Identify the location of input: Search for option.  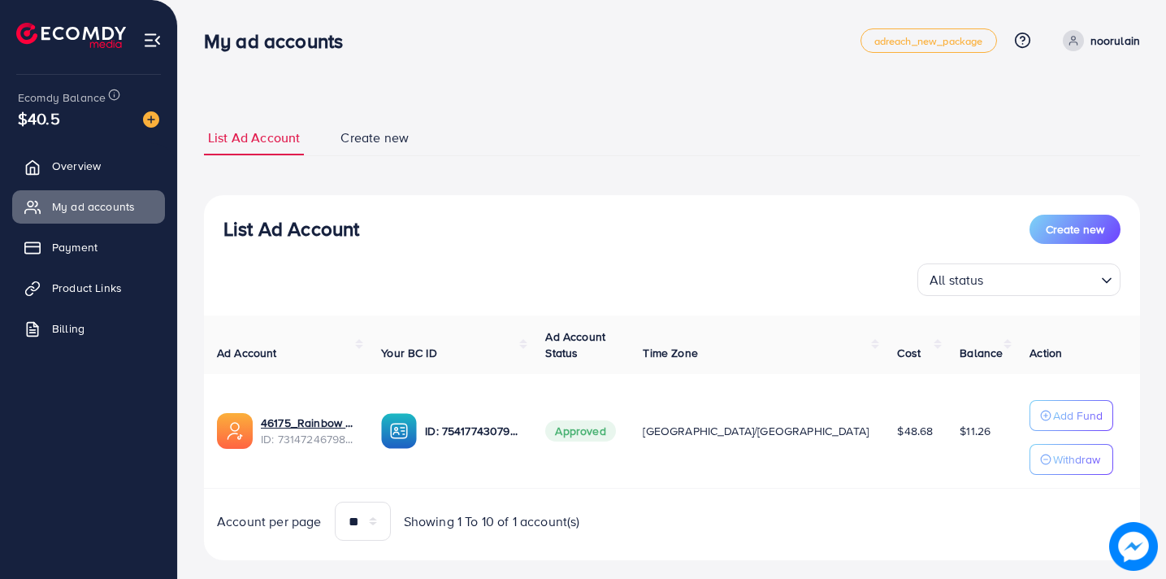
(1042, 278).